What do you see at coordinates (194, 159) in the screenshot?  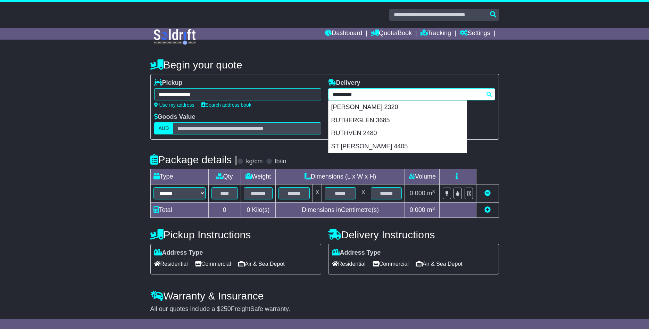 I see `h4: Package details |` at bounding box center [194, 159].